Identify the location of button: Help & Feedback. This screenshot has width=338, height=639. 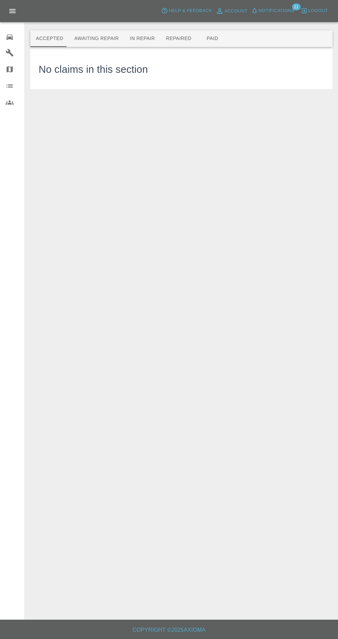
(186, 11).